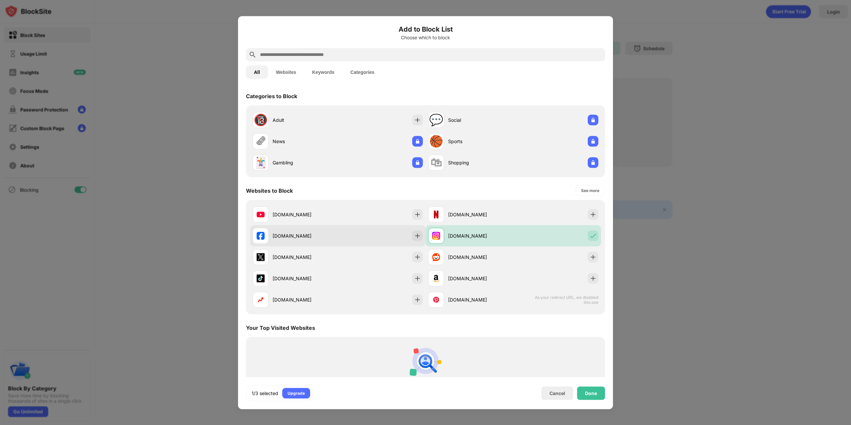 The height and width of the screenshot is (425, 851). I want to click on div: See more, so click(590, 190).